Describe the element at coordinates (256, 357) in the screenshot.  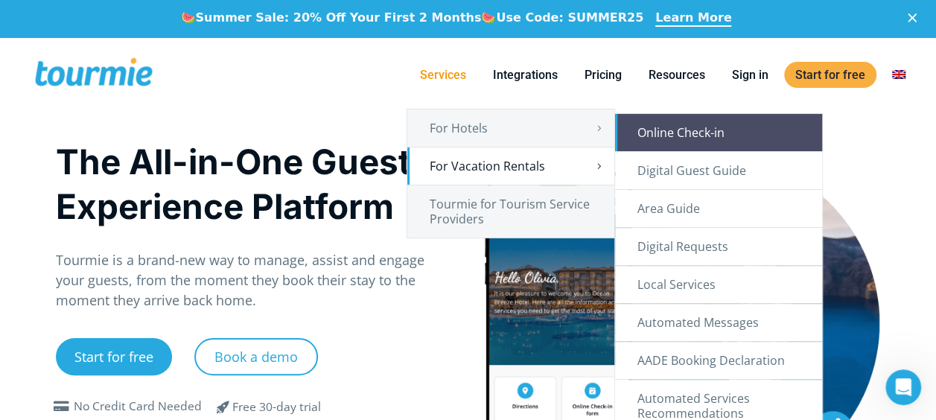
I see `a: Book a demo` at that location.